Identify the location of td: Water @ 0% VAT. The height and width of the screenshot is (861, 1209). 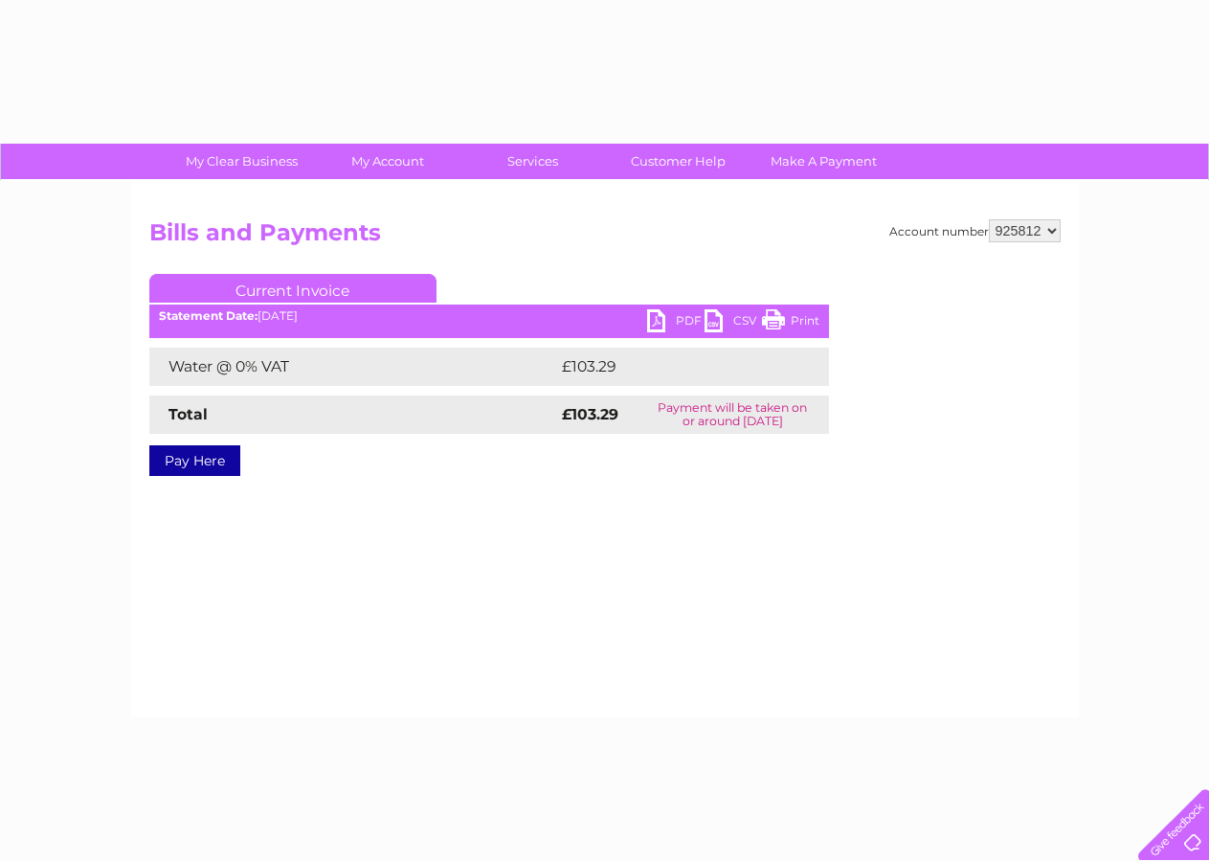
(353, 367).